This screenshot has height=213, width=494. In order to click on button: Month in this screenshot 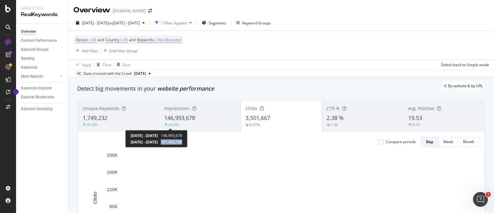, I will do `click(468, 142)`.